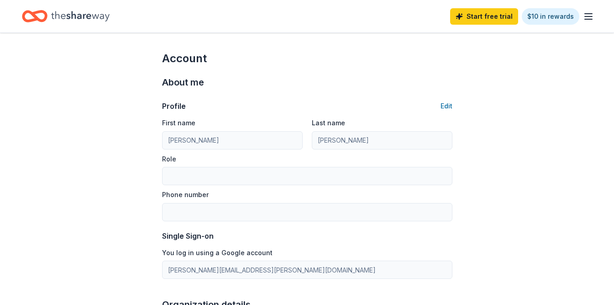 The height and width of the screenshot is (305, 614). What do you see at coordinates (179, 123) in the screenshot?
I see `label: First name` at bounding box center [179, 123].